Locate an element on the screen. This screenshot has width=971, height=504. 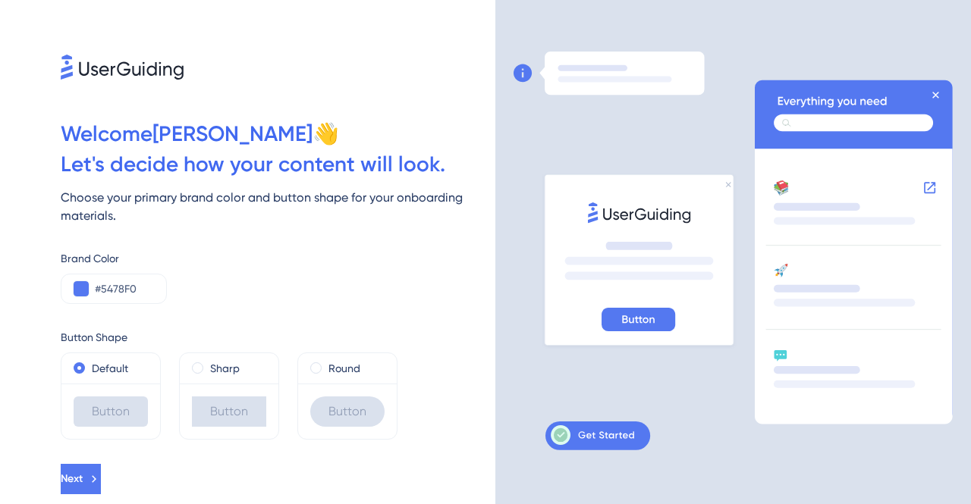
label: Sharp is located at coordinates (224, 369).